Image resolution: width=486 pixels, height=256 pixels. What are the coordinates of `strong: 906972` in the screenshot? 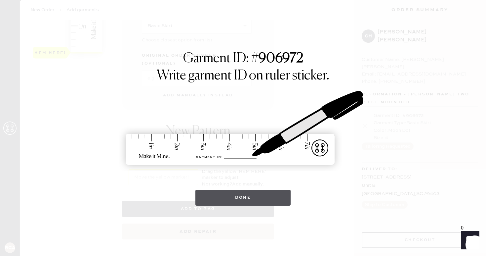 It's located at (281, 59).